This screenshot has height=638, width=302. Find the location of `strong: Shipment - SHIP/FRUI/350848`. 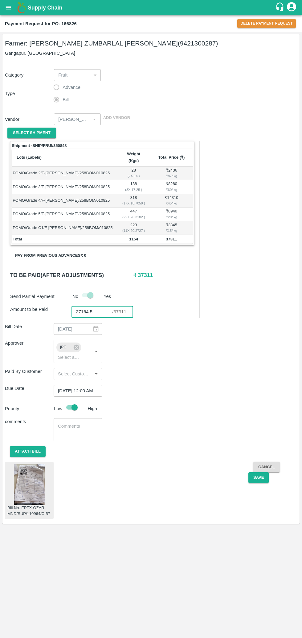

strong: Shipment - SHIP/FRUI/350848 is located at coordinates (39, 146).